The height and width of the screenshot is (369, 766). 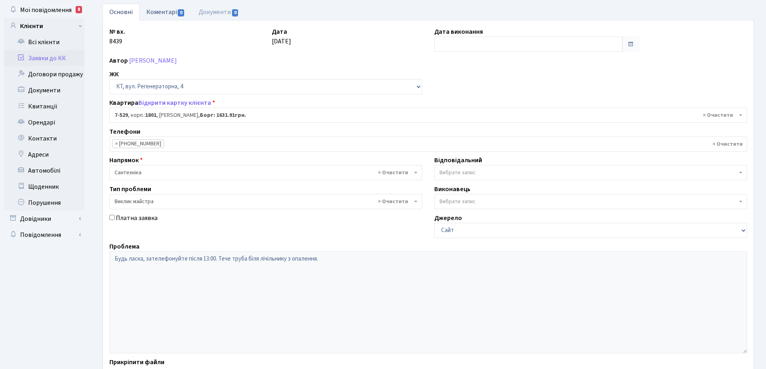 What do you see at coordinates (44, 42) in the screenshot?
I see `a: Всі клієнти` at bounding box center [44, 42].